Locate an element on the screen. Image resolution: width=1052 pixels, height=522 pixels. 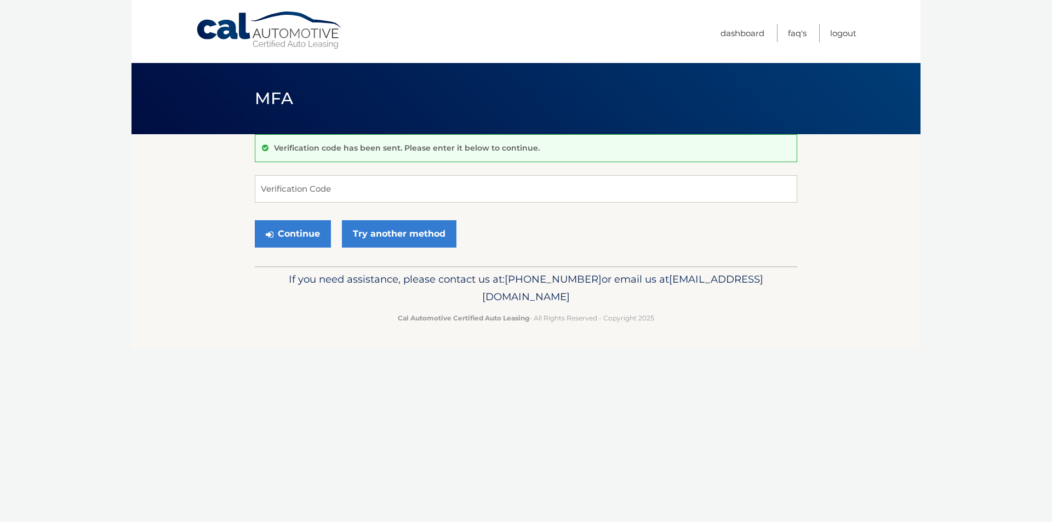
a: Cal Automotive is located at coordinates (270, 30).